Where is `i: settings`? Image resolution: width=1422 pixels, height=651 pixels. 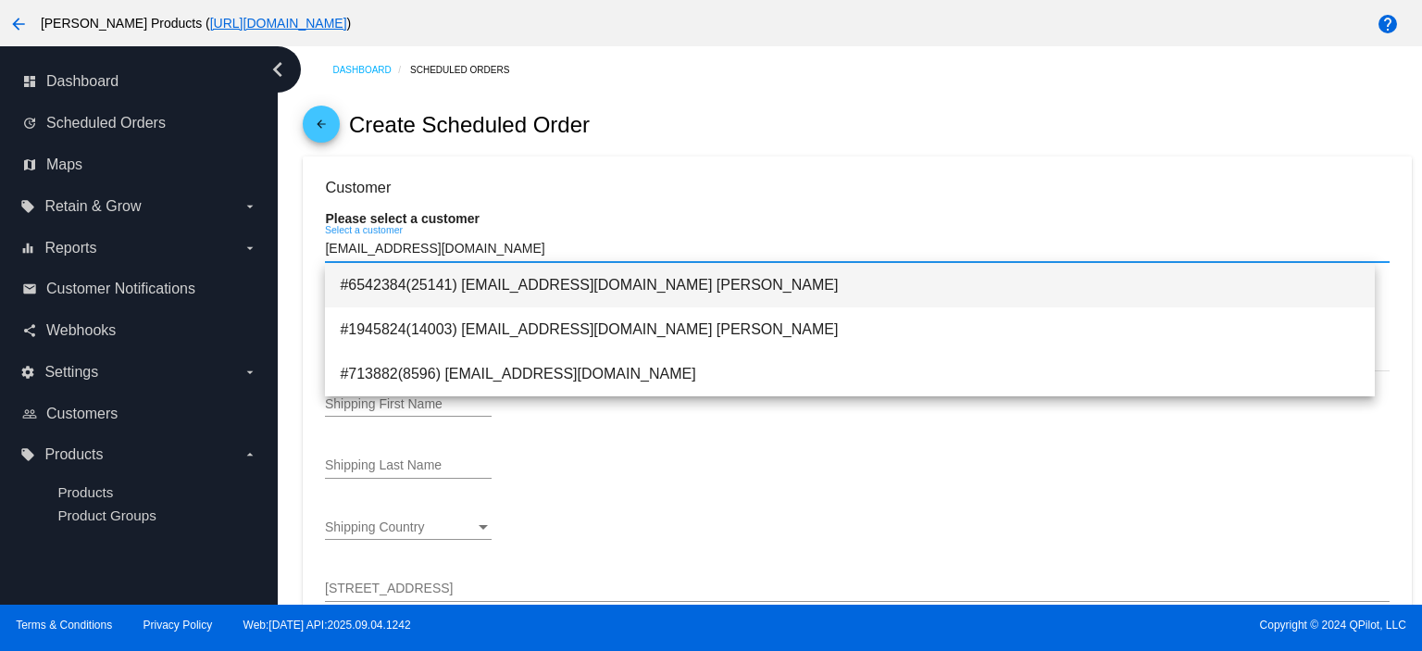
i: settings is located at coordinates (28, 372).